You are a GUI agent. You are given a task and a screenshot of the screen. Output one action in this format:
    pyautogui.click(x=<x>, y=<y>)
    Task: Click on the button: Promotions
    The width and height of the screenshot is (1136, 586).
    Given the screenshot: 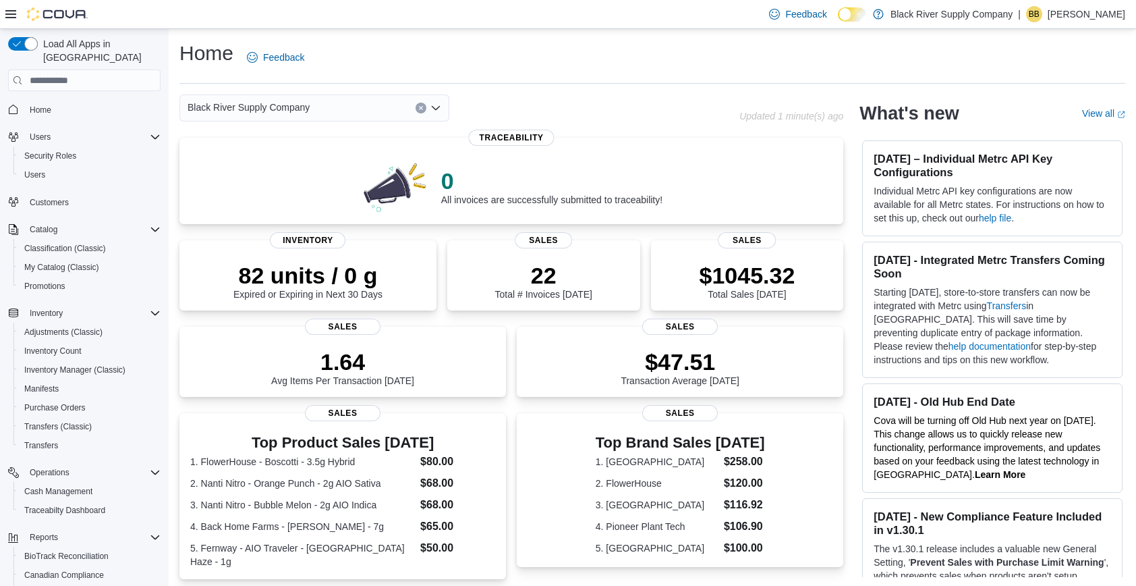 What is the action you would take?
    pyautogui.click(x=90, y=286)
    